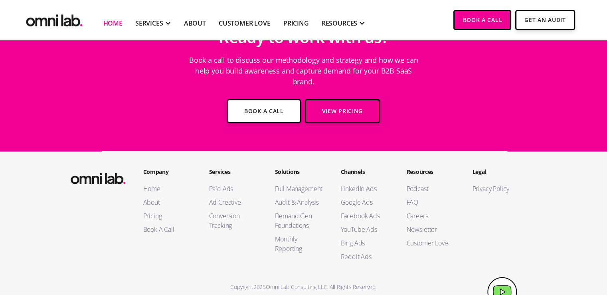  What do you see at coordinates (300, 171) in the screenshot?
I see `h2: Solutions` at bounding box center [300, 171].